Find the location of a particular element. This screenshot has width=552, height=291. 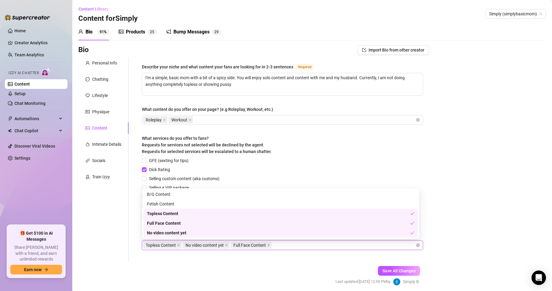

div: B/G Content is located at coordinates (281, 194).